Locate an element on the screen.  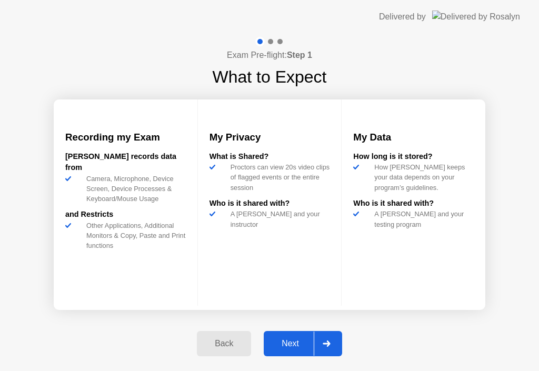
div: Next is located at coordinates (290, 344).